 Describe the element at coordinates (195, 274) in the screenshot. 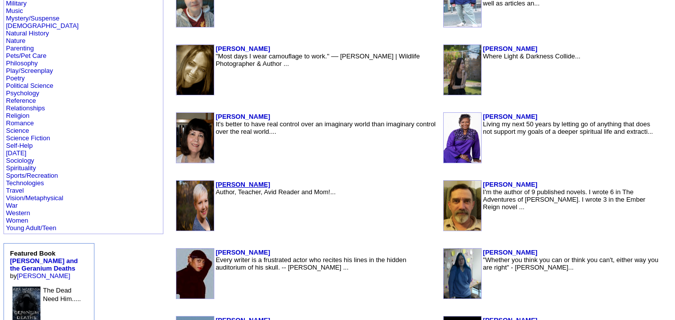

I see `img: 623.jpg` at that location.